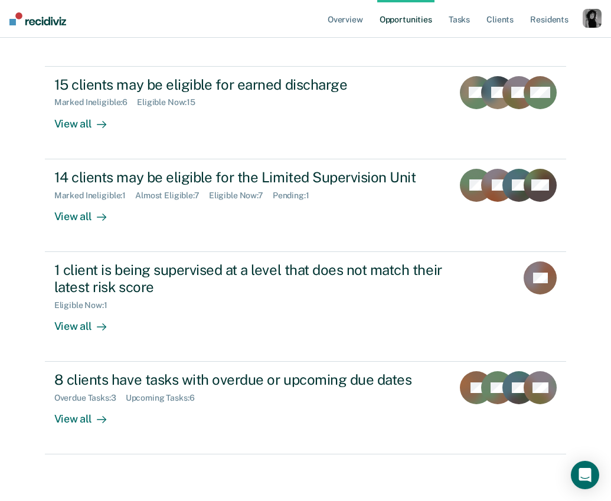 The width and height of the screenshot is (611, 501). Describe the element at coordinates (249, 177) in the screenshot. I see `div: 14 clients may be eligible for the Limited Supervision Unit` at that location.